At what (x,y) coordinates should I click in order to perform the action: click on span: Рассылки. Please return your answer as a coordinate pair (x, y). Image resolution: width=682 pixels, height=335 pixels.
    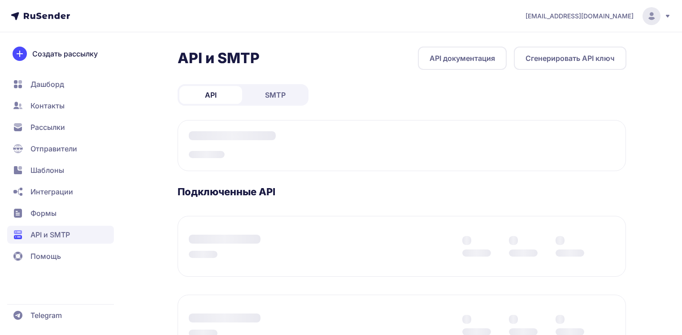
    Looking at the image, I should click on (48, 127).